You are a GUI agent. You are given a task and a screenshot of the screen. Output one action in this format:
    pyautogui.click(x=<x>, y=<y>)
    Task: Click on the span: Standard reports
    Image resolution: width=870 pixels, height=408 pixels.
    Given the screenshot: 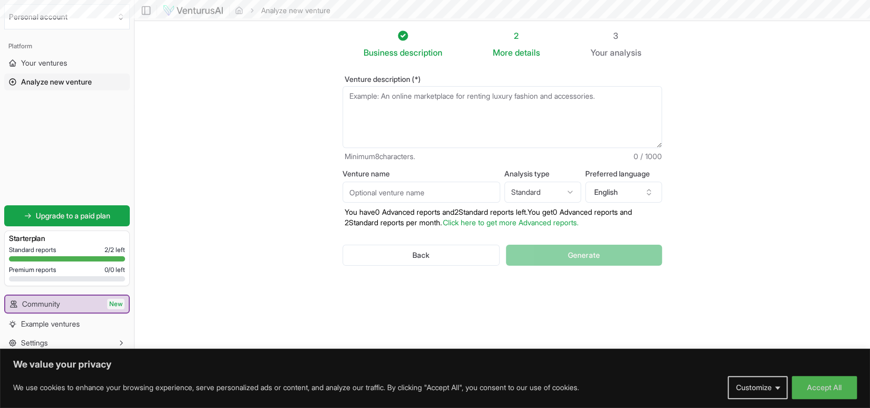 What is the action you would take?
    pyautogui.click(x=33, y=250)
    